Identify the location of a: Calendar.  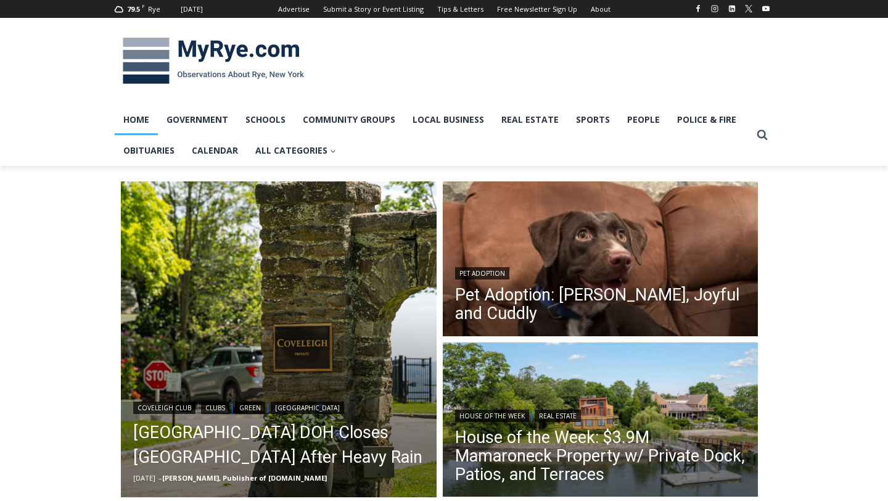
(215, 151).